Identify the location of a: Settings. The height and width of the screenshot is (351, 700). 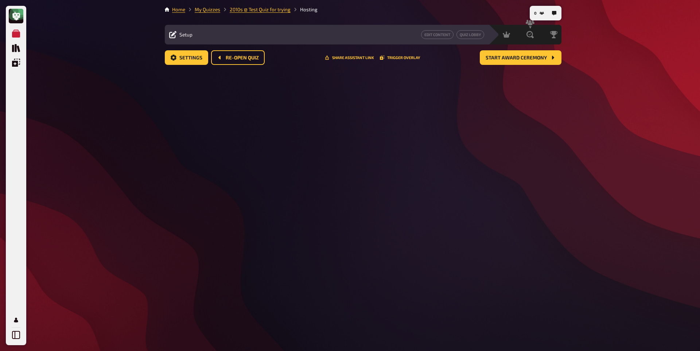
(186, 58).